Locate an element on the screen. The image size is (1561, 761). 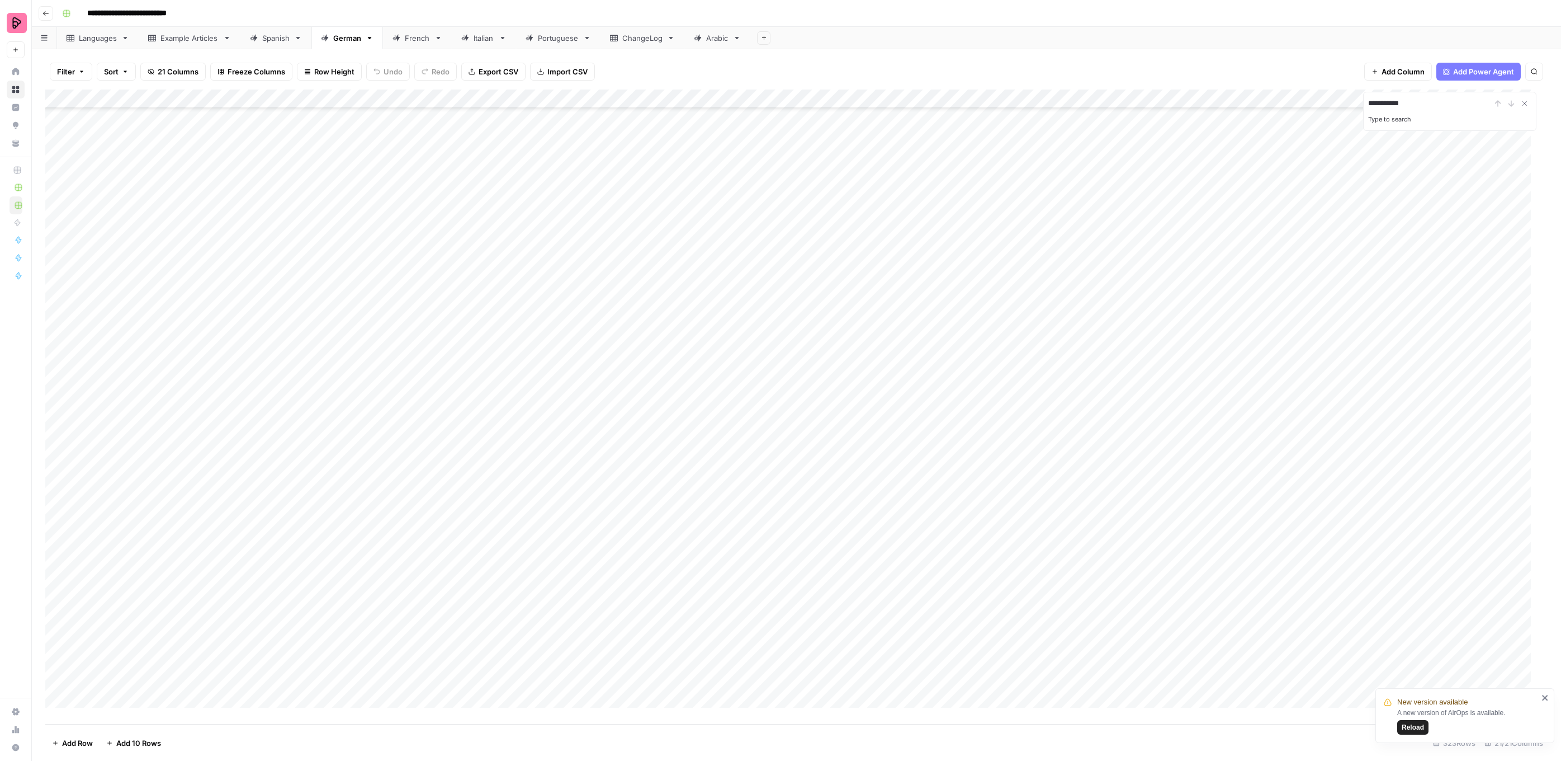
span: Add Row is located at coordinates (77, 743).